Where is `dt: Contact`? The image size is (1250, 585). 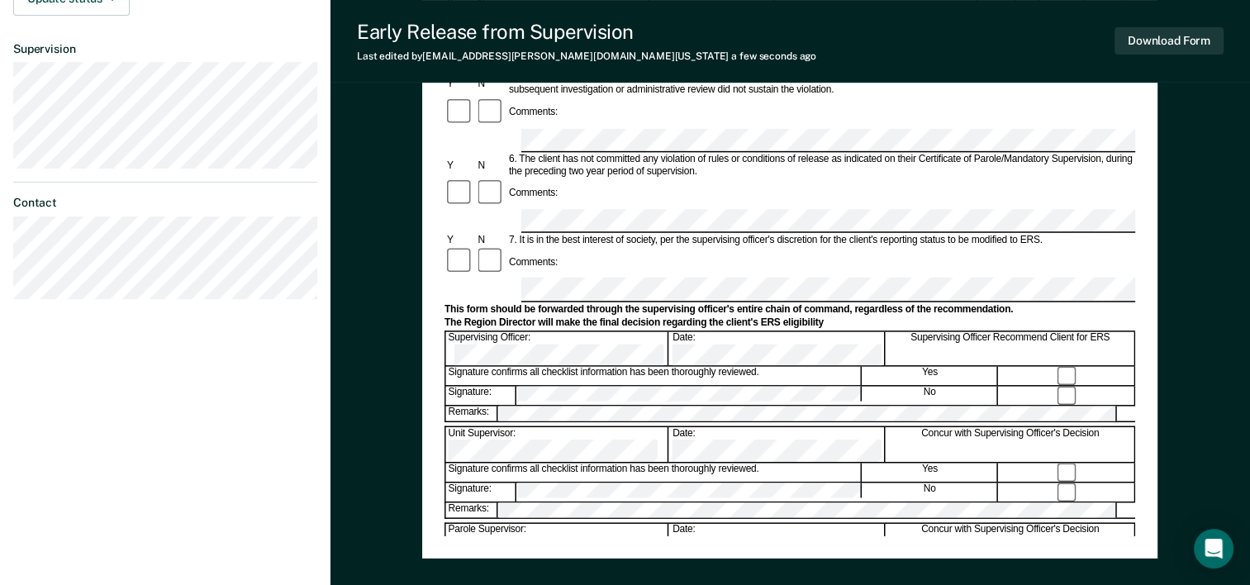 dt: Contact is located at coordinates (165, 202).